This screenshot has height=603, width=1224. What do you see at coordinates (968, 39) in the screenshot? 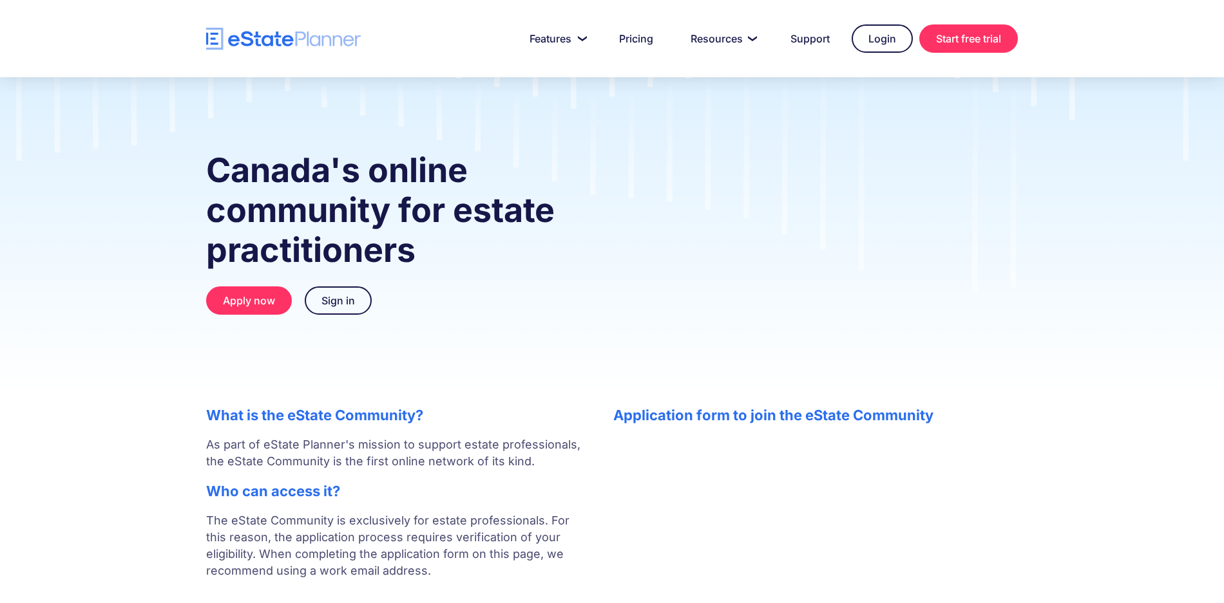
I see `a: Start free trial` at bounding box center [968, 39].